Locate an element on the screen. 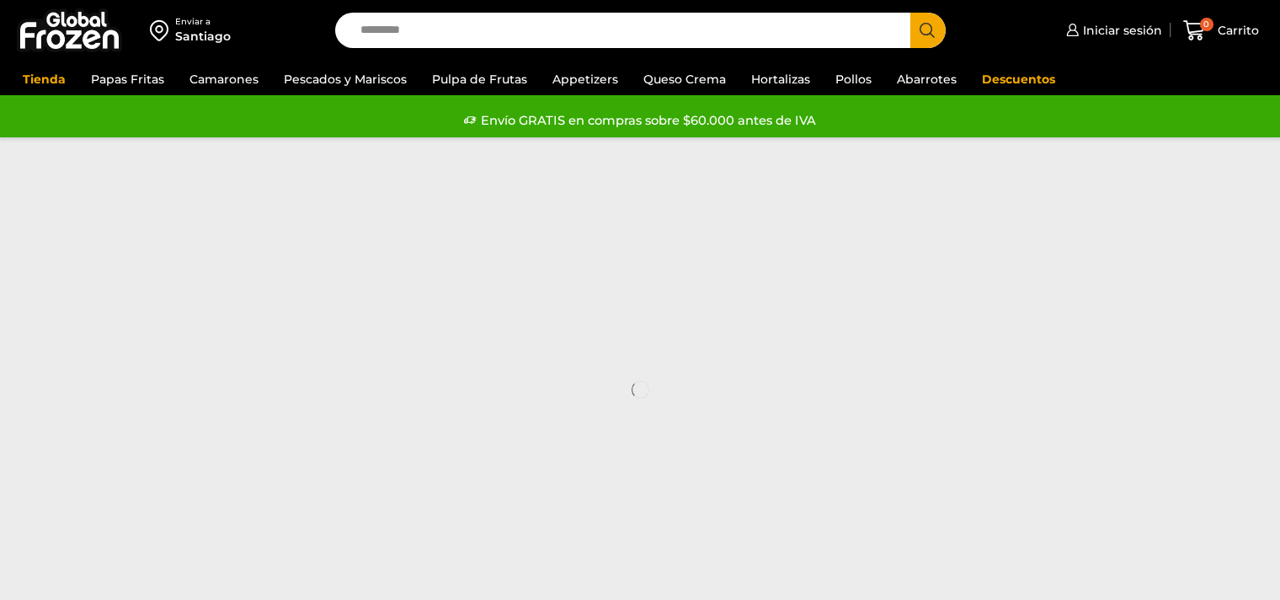  a: Pescados y Mariscos is located at coordinates (345, 79).